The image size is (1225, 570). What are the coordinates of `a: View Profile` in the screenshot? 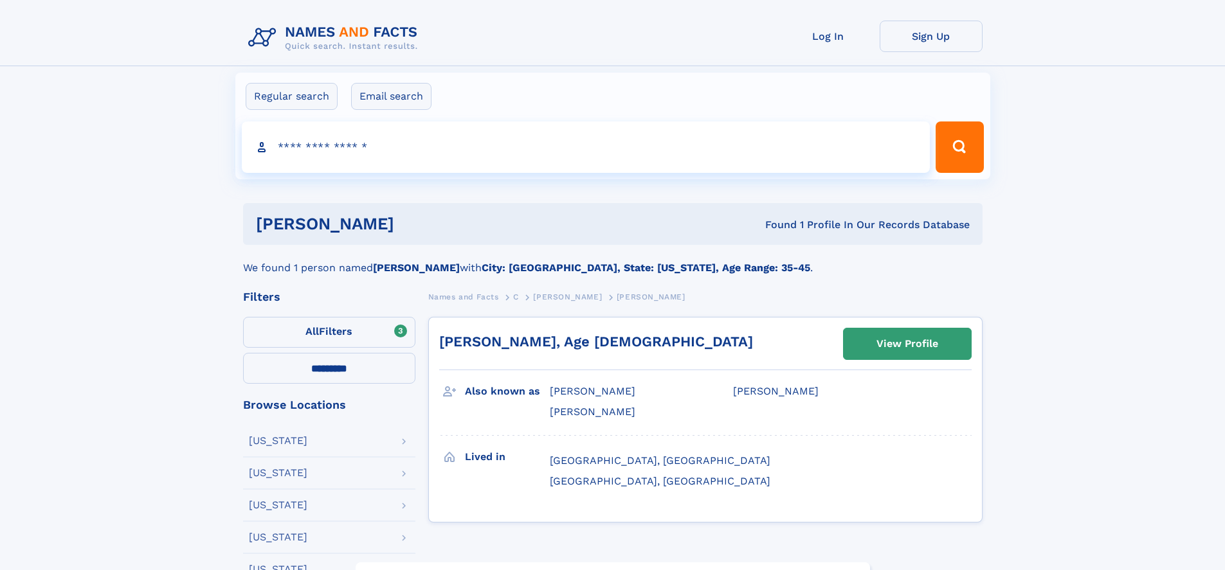 It's located at (907, 344).